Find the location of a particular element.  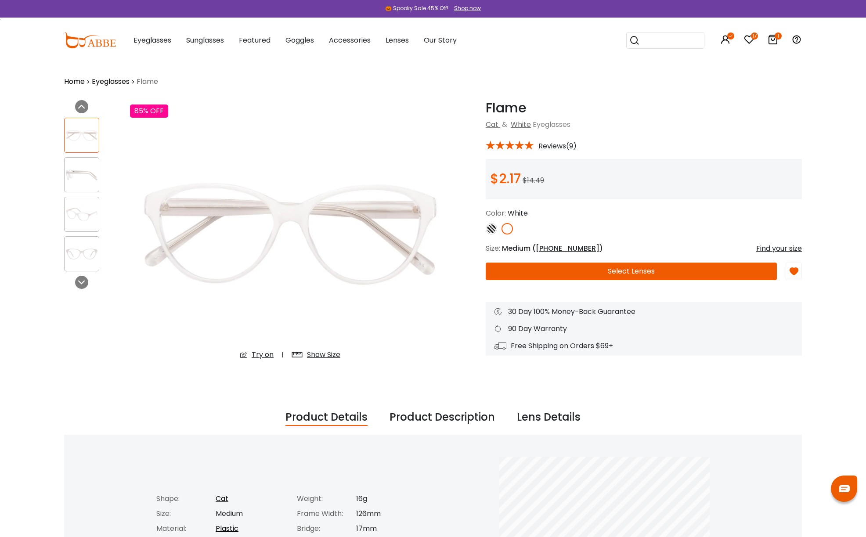

div: Bridge: is located at coordinates (326, 529).